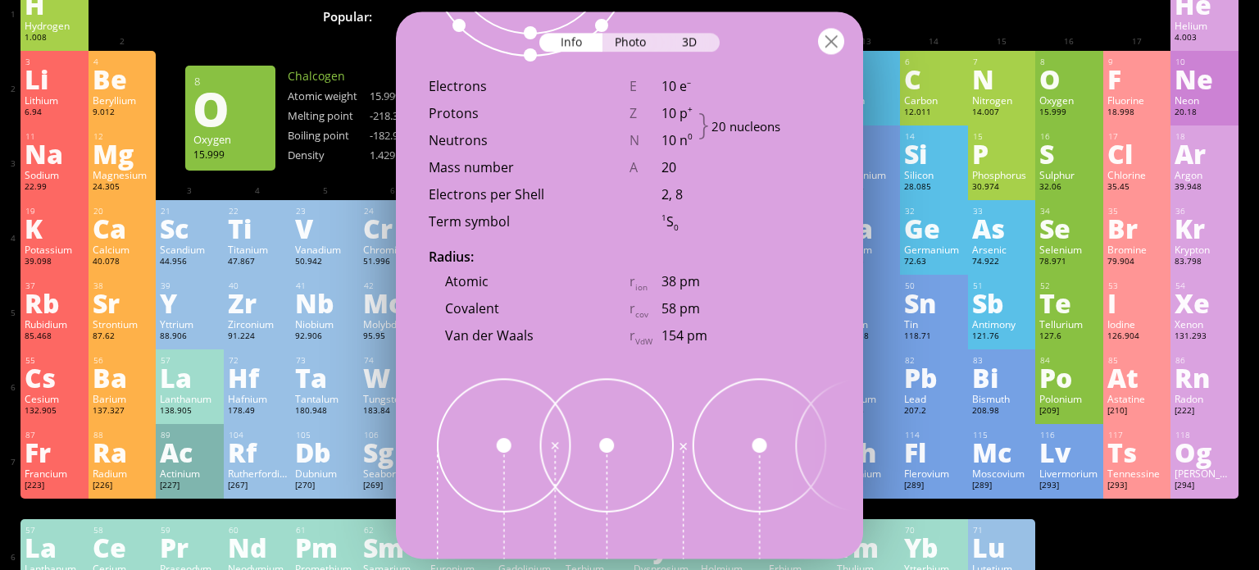  What do you see at coordinates (325, 411) in the screenshot?
I see `div: 180.948` at bounding box center [325, 411].